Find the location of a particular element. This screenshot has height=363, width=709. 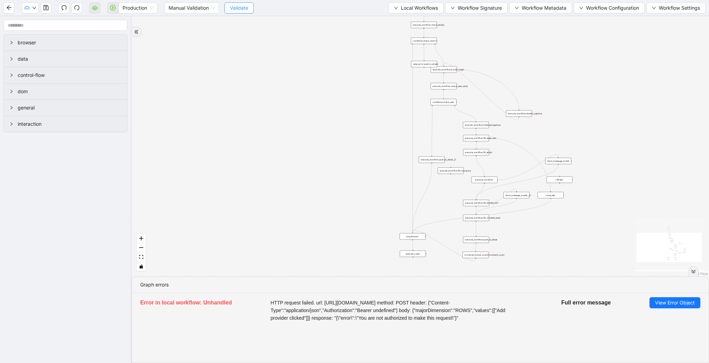

button: arrow-left is located at coordinates (9, 8).